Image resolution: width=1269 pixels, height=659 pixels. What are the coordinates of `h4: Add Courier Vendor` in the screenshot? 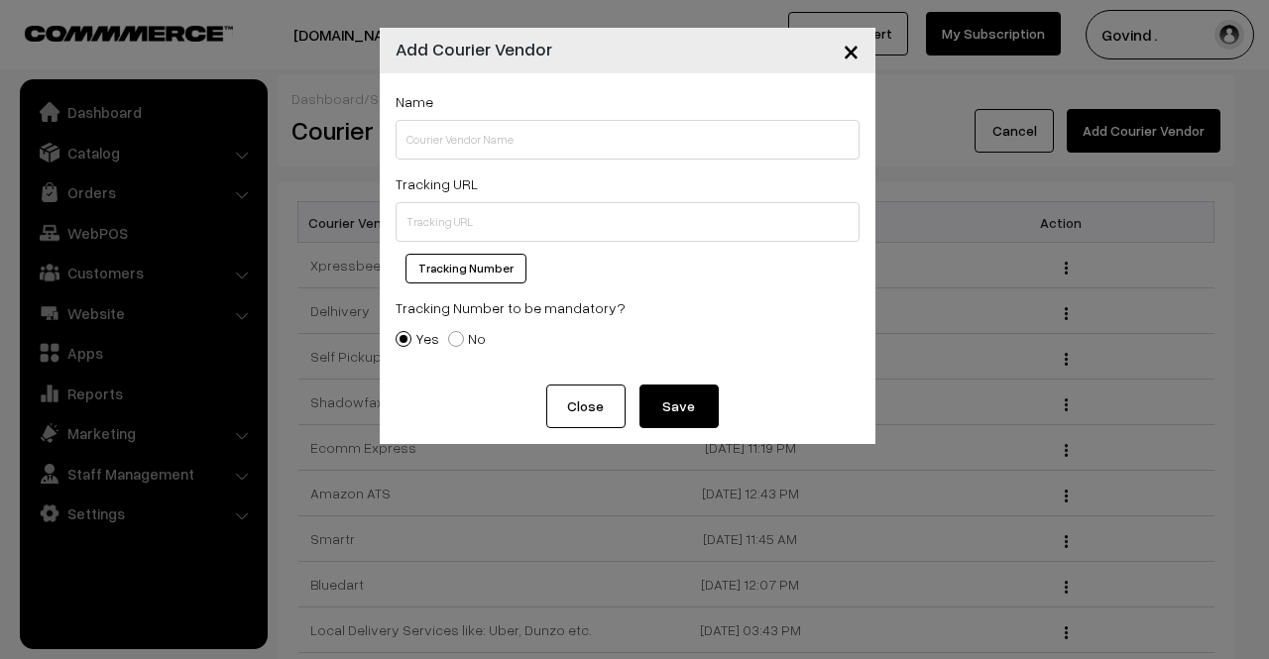 It's located at (474, 49).